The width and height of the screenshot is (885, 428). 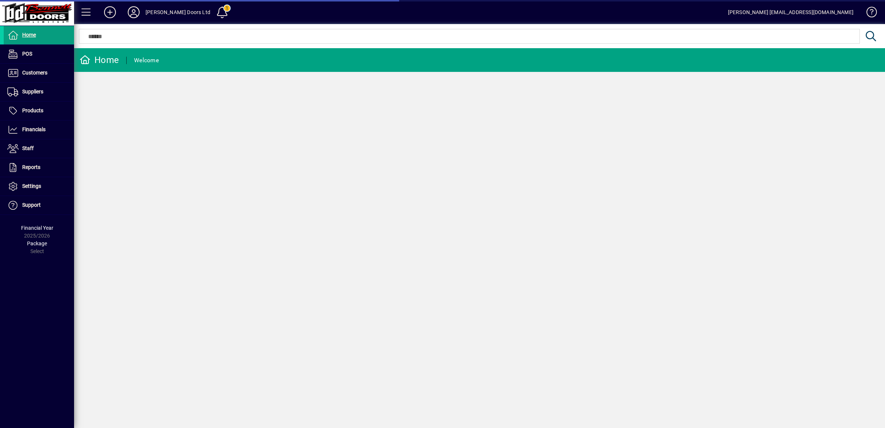 I want to click on span: Home, so click(x=29, y=35).